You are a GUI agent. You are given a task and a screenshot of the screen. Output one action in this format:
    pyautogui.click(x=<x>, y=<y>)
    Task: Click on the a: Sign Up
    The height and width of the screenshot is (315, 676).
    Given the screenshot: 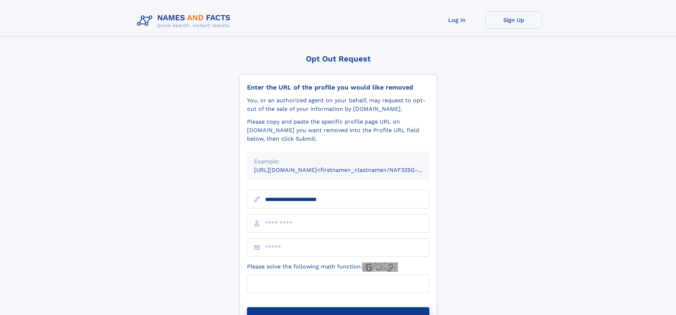 What is the action you would take?
    pyautogui.click(x=514, y=20)
    